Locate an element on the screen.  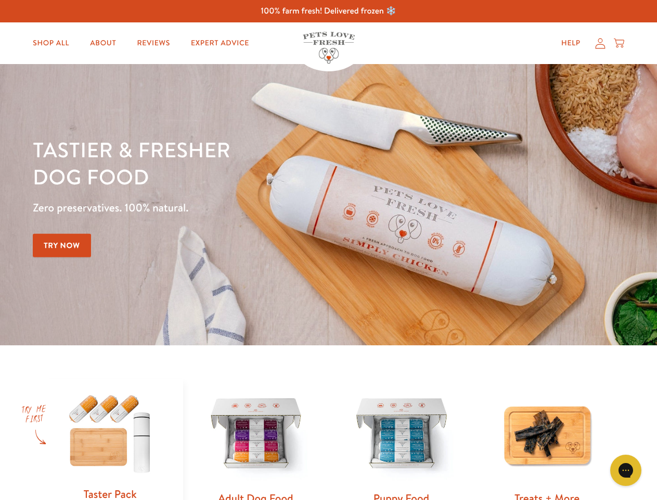
button: Gorgias live chat is located at coordinates (21, 19).